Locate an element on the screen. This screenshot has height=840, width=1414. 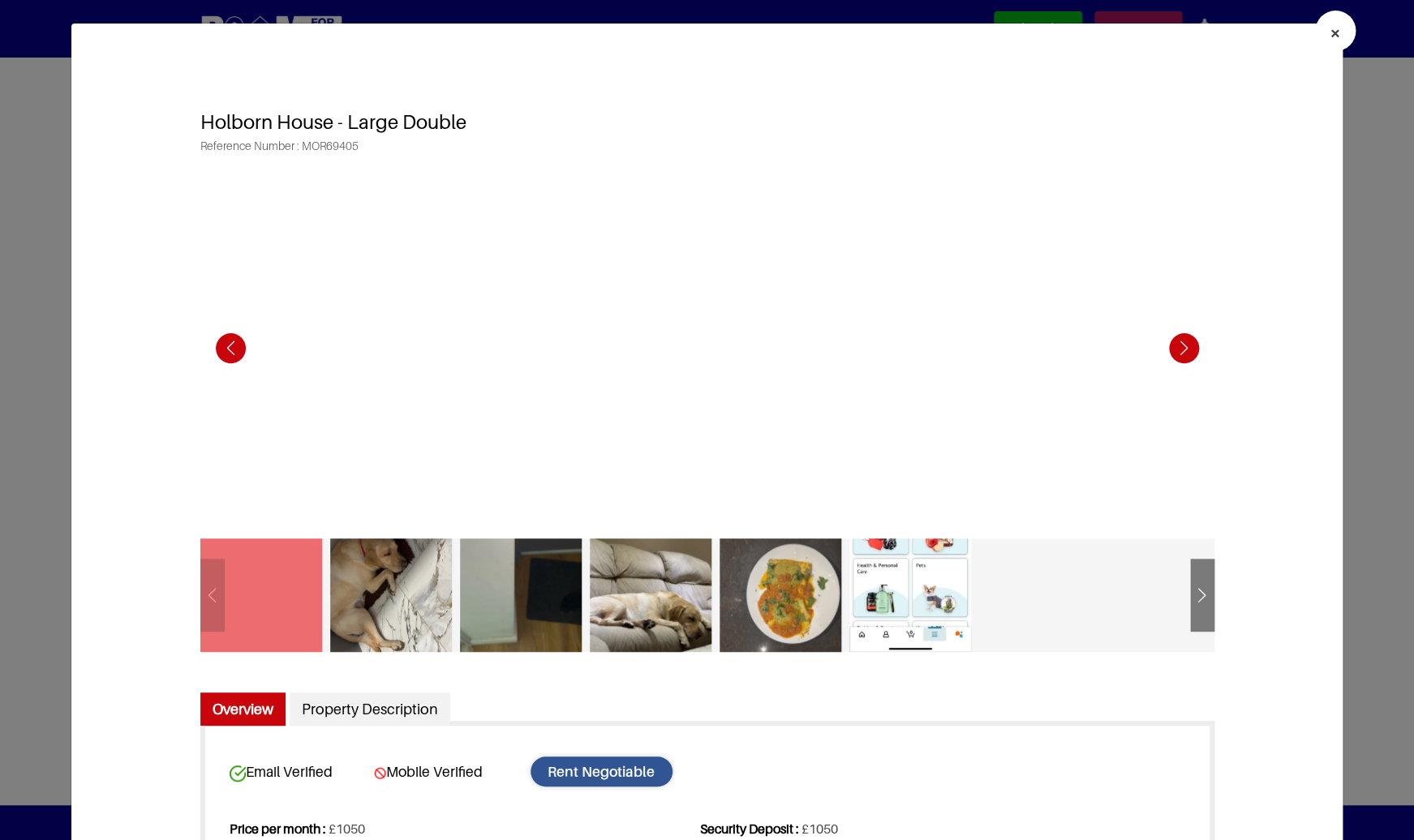
a: Property Description is located at coordinates (369, 710).